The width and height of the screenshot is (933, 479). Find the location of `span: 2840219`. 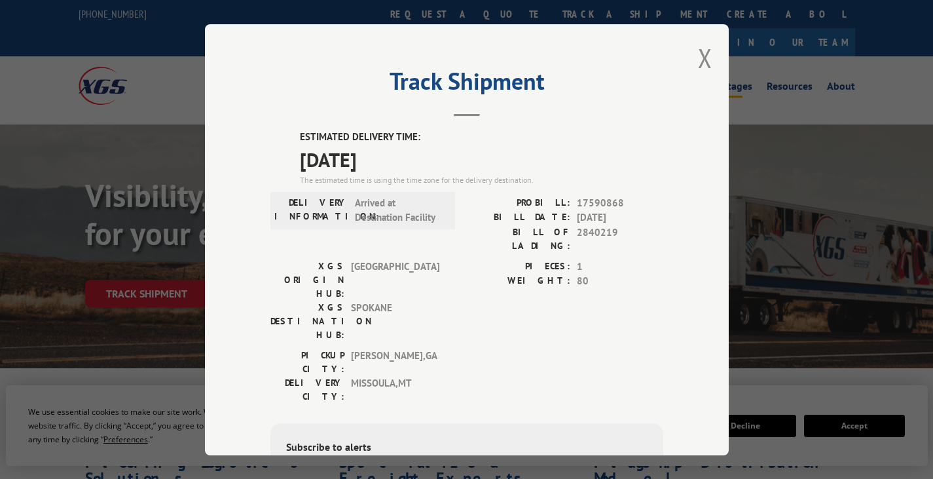

span: 2840219 is located at coordinates (620, 238).